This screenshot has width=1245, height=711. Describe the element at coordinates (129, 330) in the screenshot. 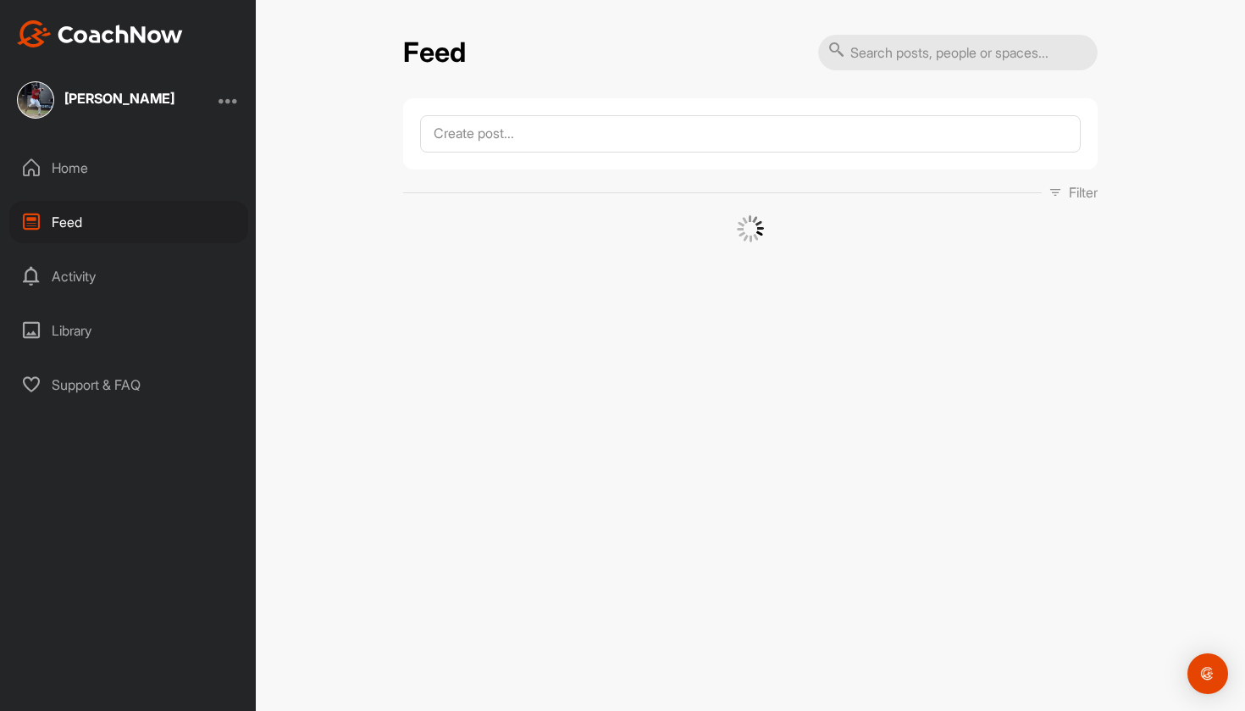

I see `div: Library` at that location.